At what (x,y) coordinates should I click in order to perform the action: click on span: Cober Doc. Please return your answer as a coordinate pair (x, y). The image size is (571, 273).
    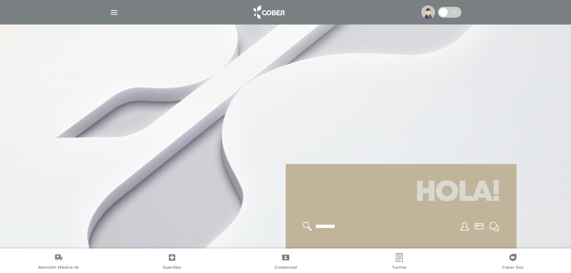
    Looking at the image, I should click on (513, 268).